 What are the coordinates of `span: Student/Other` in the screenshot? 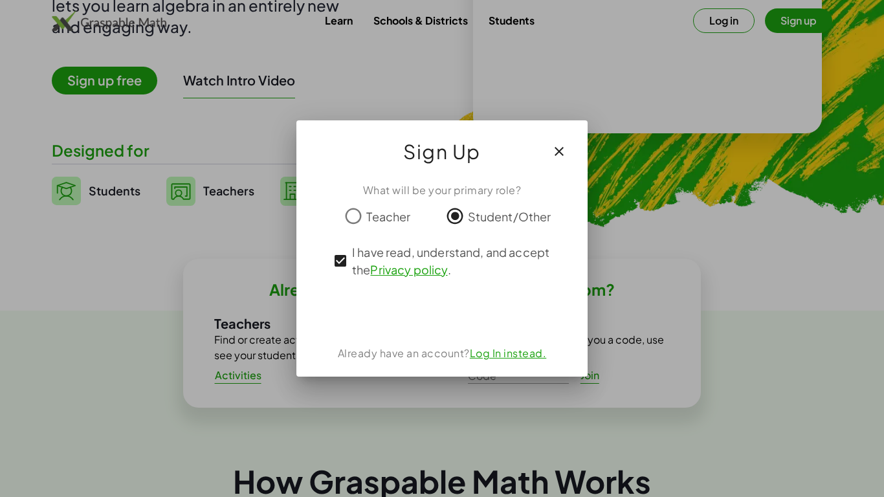 It's located at (509, 216).